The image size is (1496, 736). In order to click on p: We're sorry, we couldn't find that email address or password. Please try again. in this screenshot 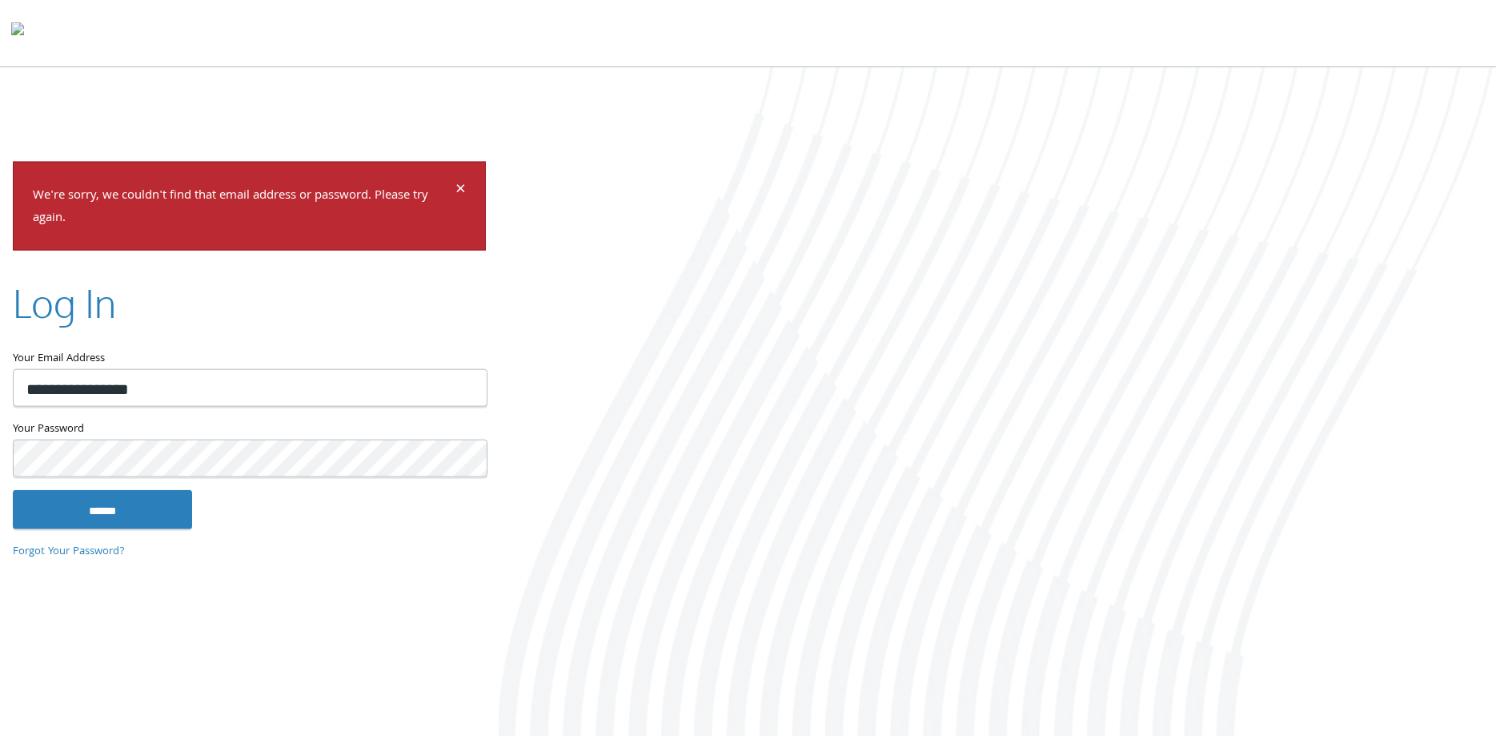, I will do `click(243, 207)`.